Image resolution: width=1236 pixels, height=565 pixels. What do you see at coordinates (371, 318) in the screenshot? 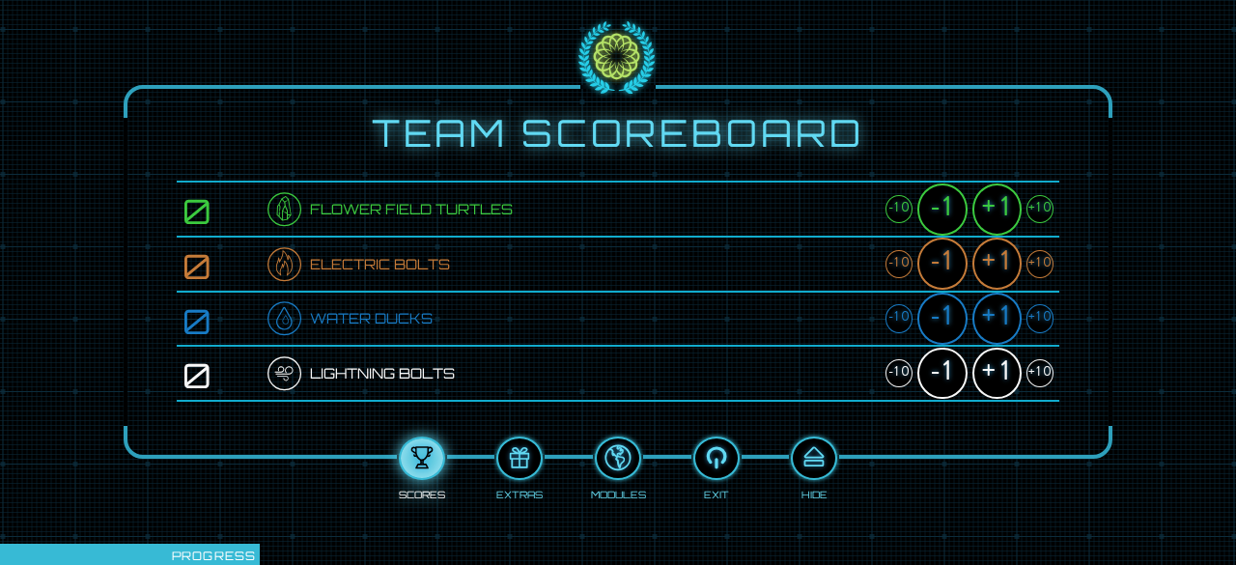
I see `span: Water Ducks` at bounding box center [371, 318].